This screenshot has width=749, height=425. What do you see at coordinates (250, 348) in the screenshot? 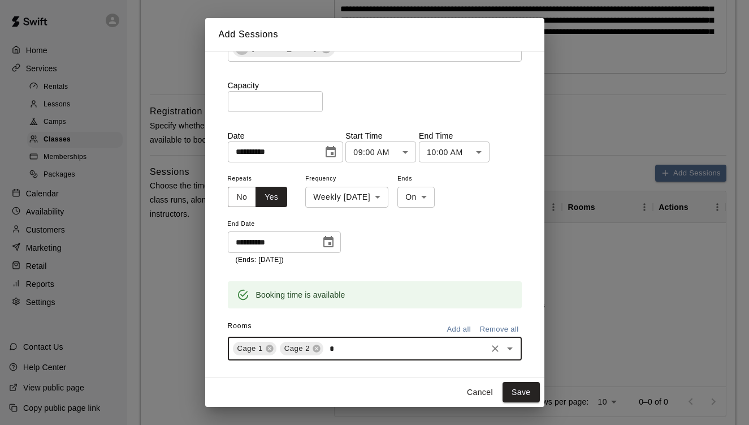
I see `span: Cage 1` at bounding box center [250, 348].